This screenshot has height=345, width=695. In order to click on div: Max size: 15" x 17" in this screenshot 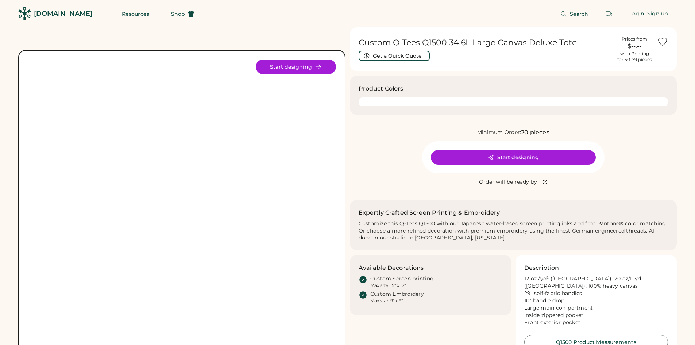, I will do `click(388, 285)`.